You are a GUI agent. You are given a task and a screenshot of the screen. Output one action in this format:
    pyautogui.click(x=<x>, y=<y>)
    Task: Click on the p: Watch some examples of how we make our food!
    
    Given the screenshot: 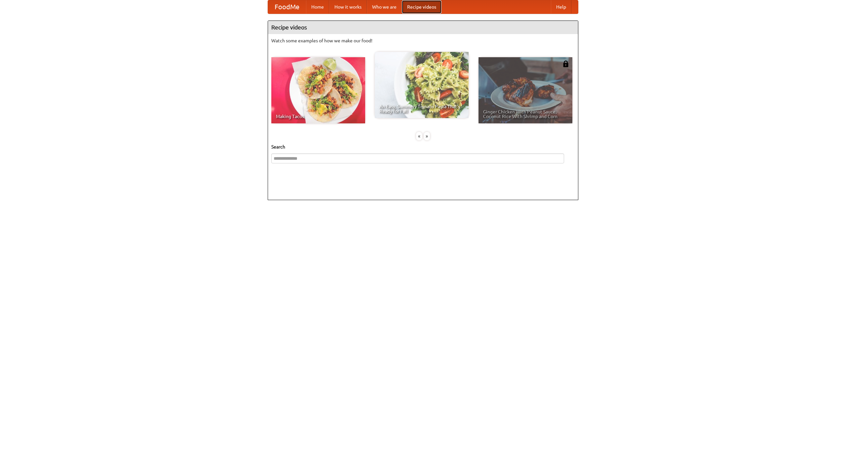 What is the action you would take?
    pyautogui.click(x=423, y=41)
    